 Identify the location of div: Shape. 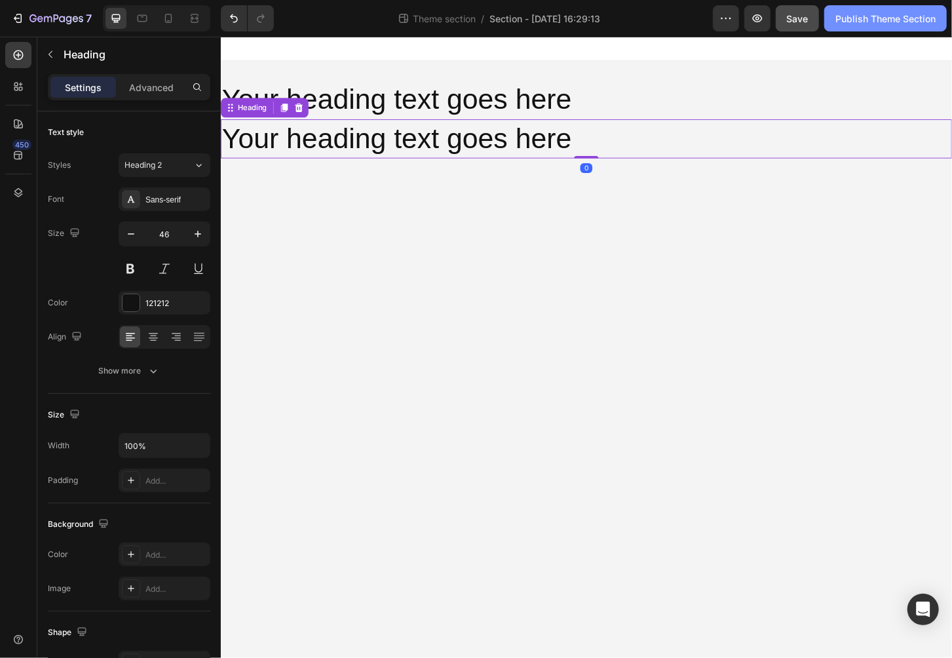
(69, 632).